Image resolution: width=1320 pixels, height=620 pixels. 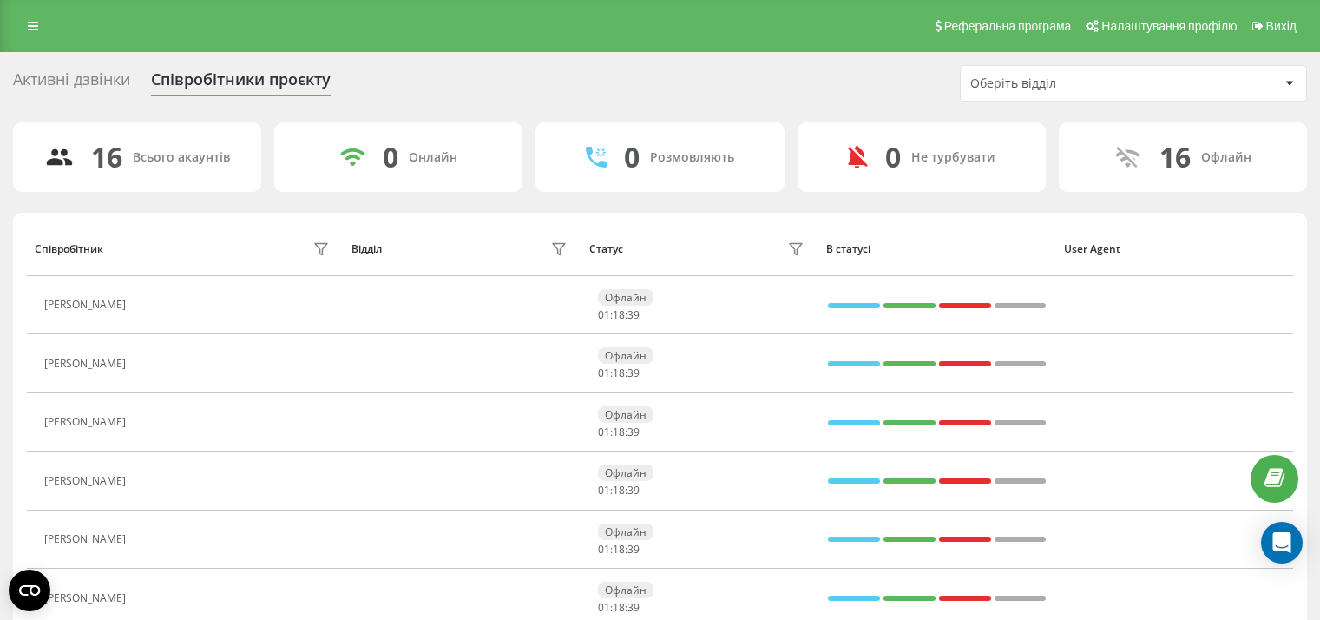 I want to click on span: Реферальна програма, so click(x=1008, y=26).